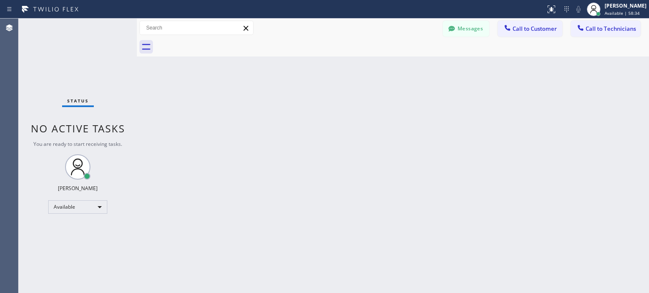 This screenshot has width=649, height=293. Describe the element at coordinates (605, 29) in the screenshot. I see `button: Call to Technicians` at that location.